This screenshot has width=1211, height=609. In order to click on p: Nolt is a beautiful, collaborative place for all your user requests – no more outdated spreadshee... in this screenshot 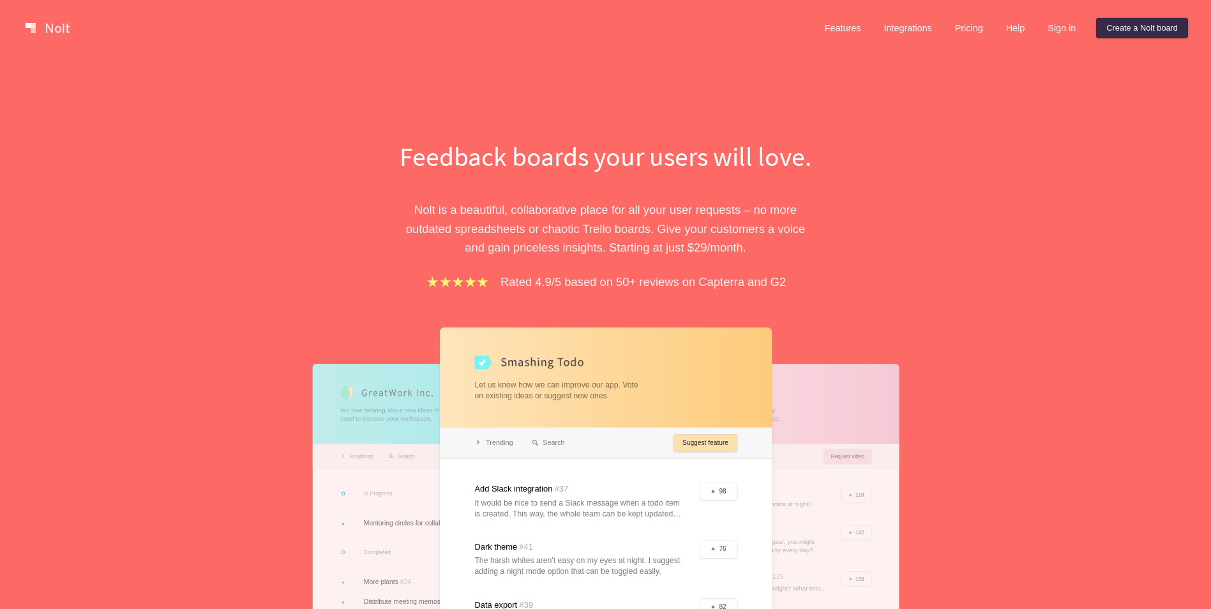, I will do `click(606, 229)`.